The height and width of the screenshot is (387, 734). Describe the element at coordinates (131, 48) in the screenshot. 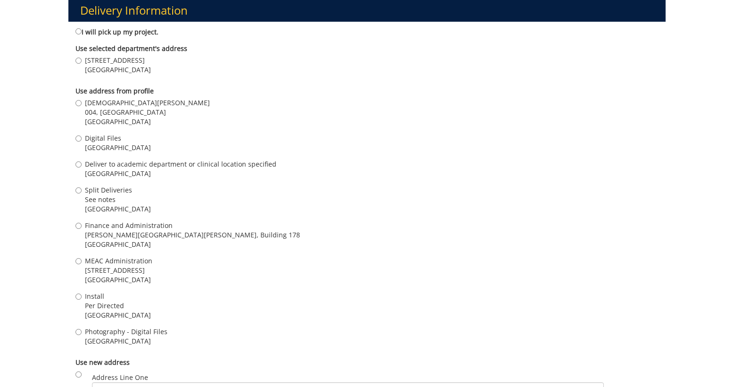

I see `b: Use selected department's address` at that location.